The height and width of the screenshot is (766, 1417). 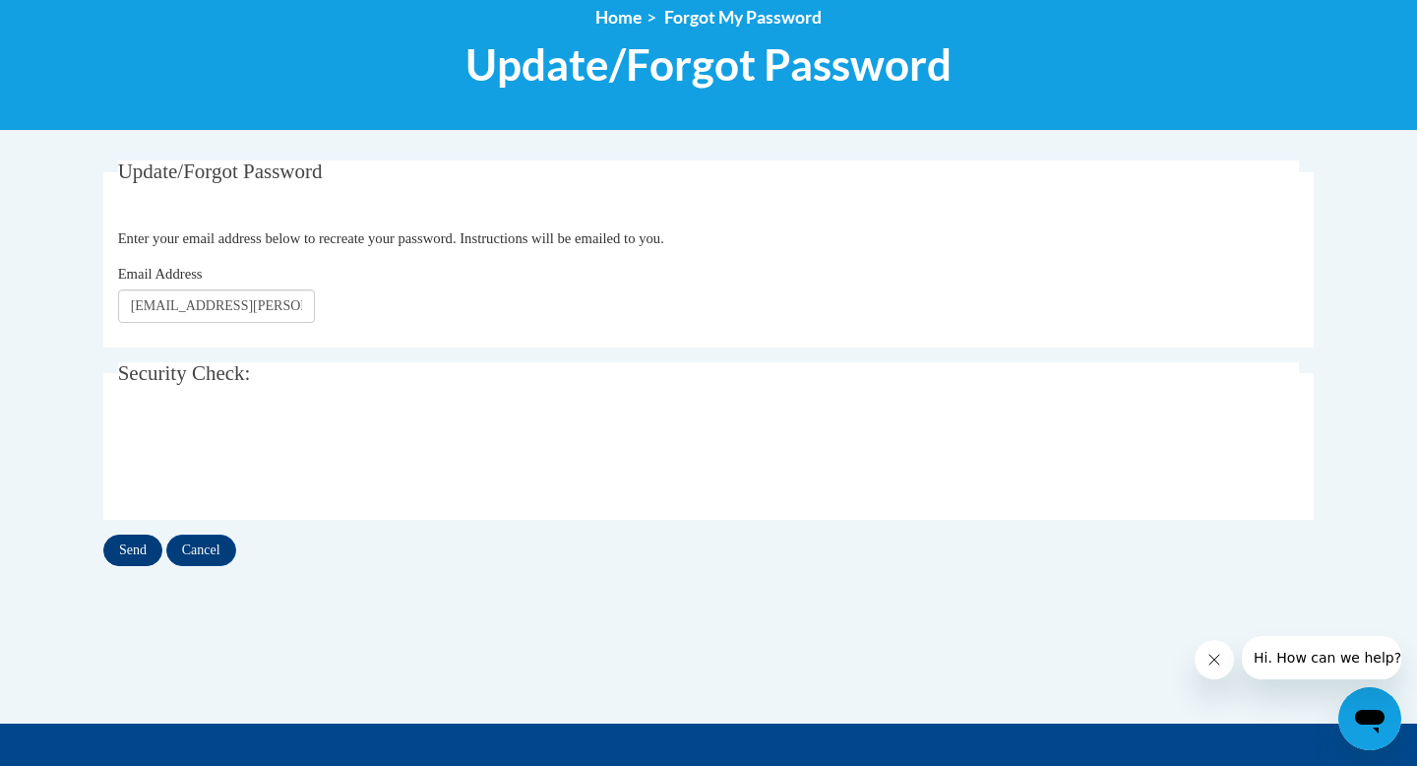 What do you see at coordinates (86, 22) in the screenshot?
I see `span: Hi. How can we help?` at bounding box center [86, 22].